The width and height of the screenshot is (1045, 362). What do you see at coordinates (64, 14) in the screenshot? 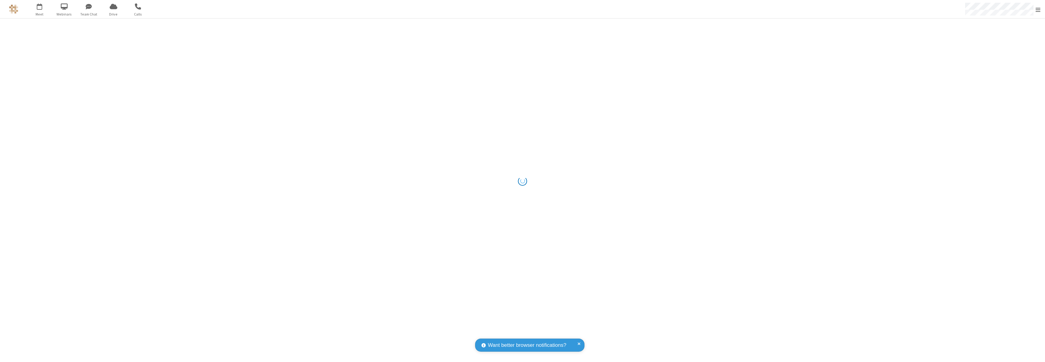
I see `span: Webinars` at bounding box center [64, 14].